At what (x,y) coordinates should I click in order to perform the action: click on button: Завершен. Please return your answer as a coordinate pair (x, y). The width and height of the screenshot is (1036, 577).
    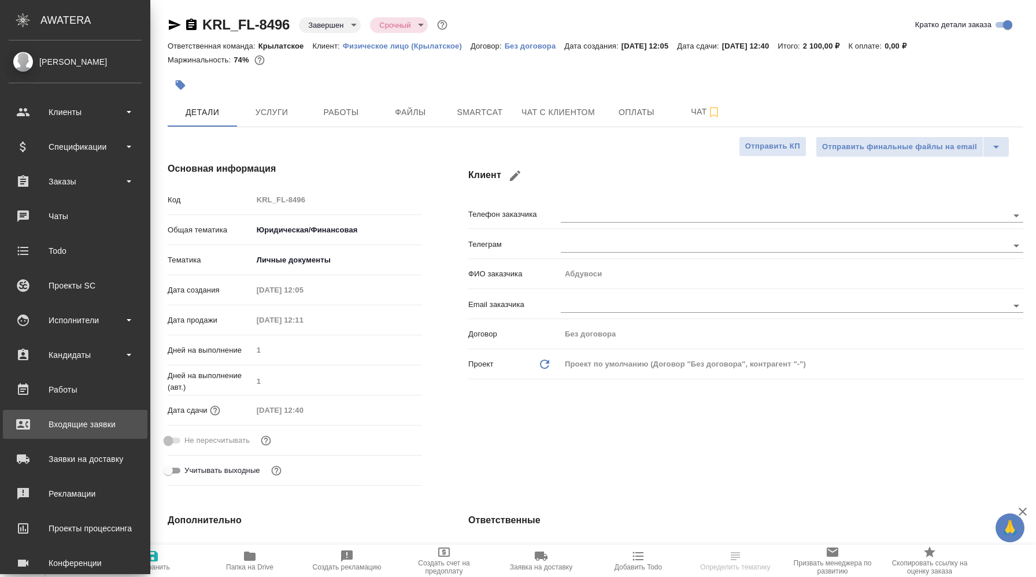
    Looking at the image, I should click on (326, 25).